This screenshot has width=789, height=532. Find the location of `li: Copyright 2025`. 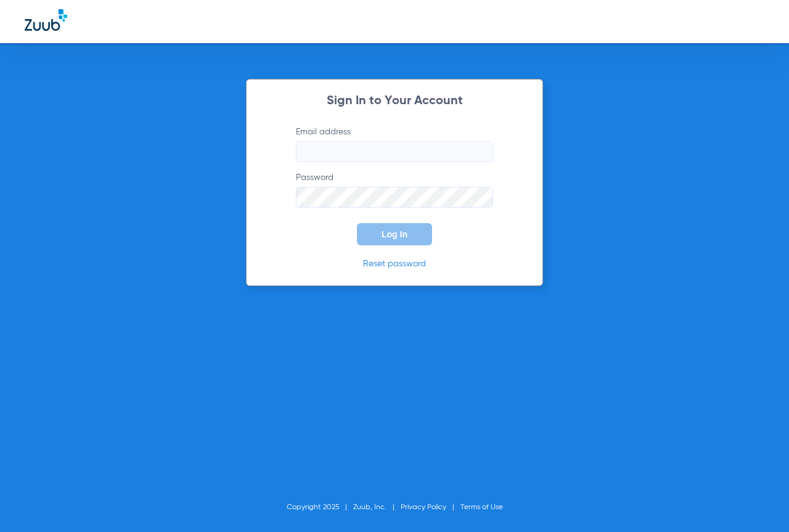

li: Copyright 2025 is located at coordinates (320, 507).